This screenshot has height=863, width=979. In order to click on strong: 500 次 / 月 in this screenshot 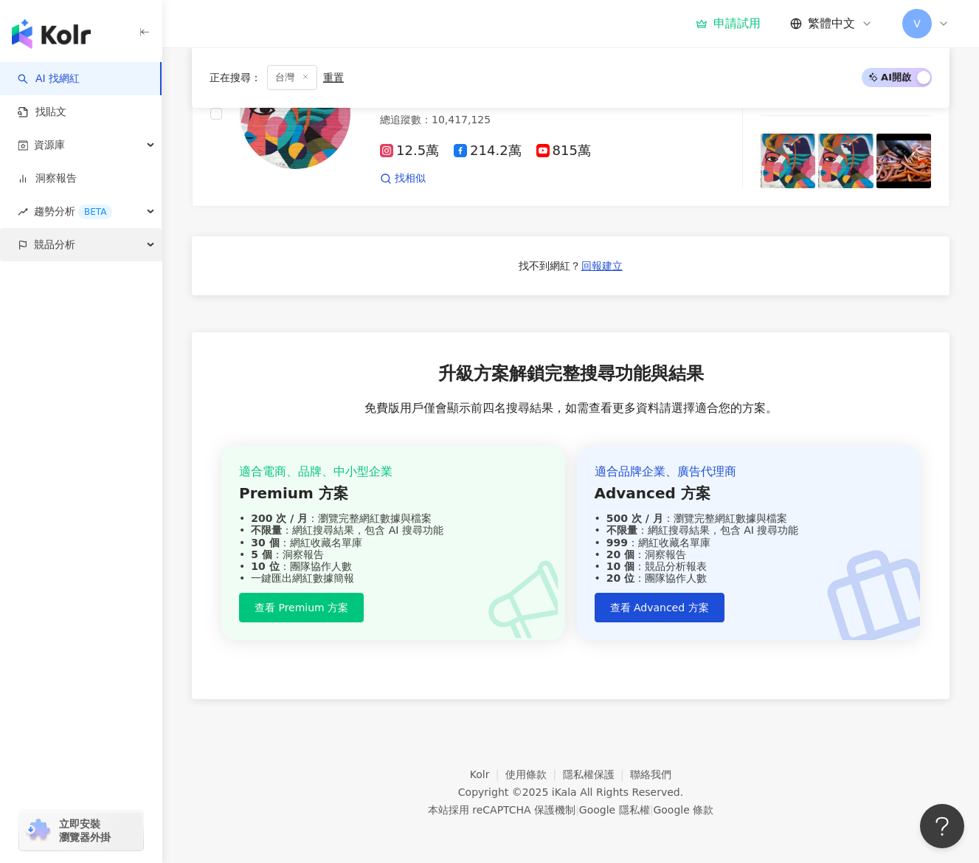, I will do `click(635, 518)`.